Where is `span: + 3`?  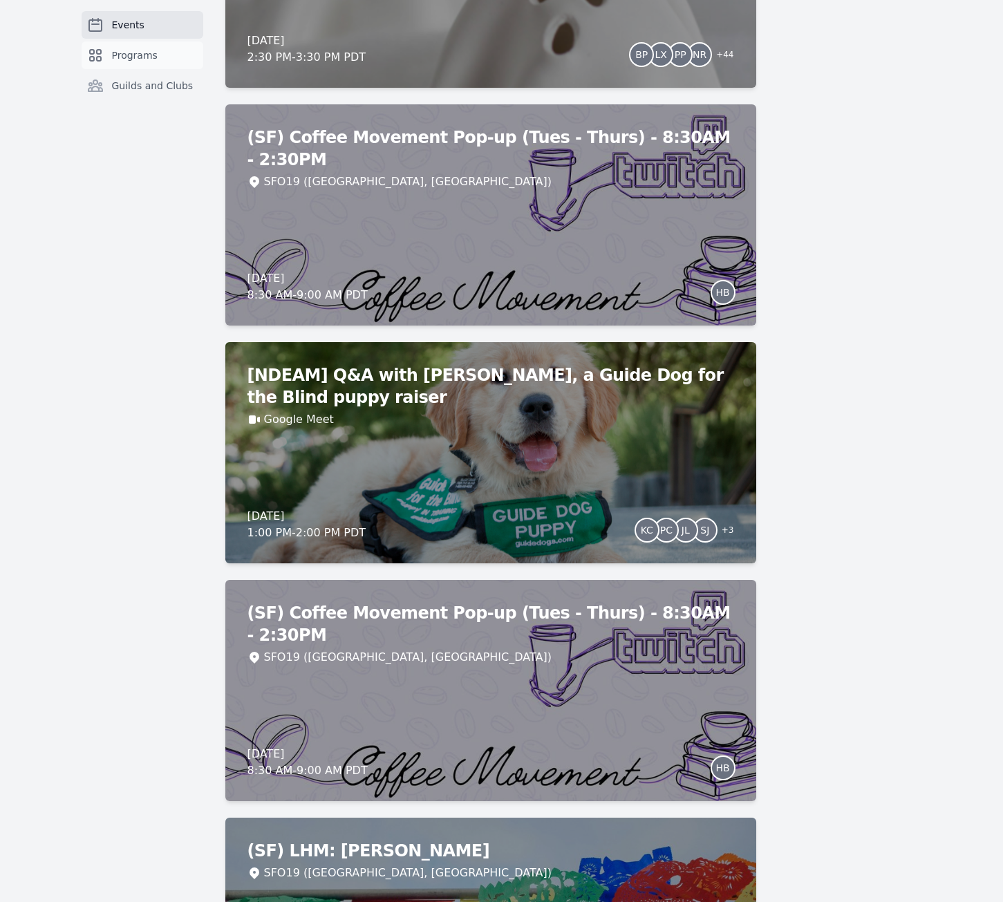
span: + 3 is located at coordinates (723, 531).